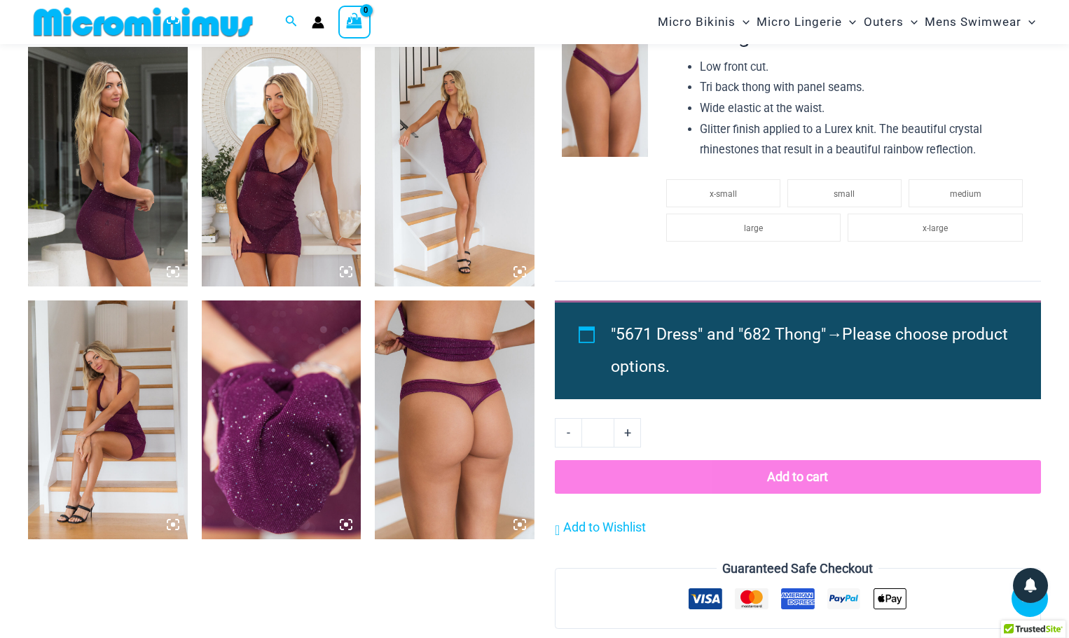 The image size is (1069, 638). Describe the element at coordinates (704, 22) in the screenshot. I see `a: Micro BikinisMenu ToggleMenu Toggle` at that location.